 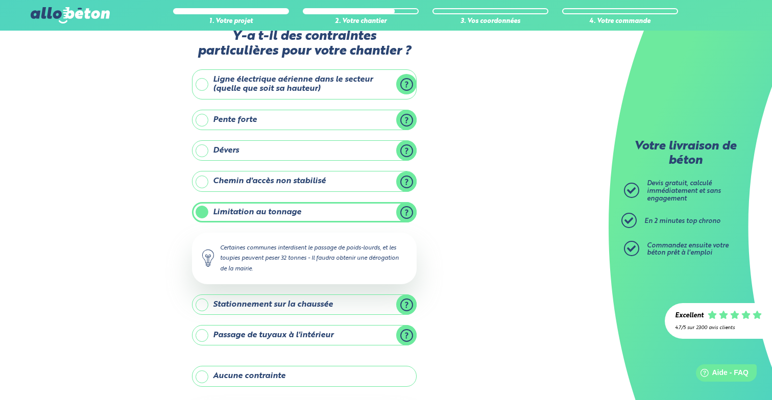 What do you see at coordinates (685, 154) in the screenshot?
I see `p: Votre livraison de béton` at bounding box center [685, 154].